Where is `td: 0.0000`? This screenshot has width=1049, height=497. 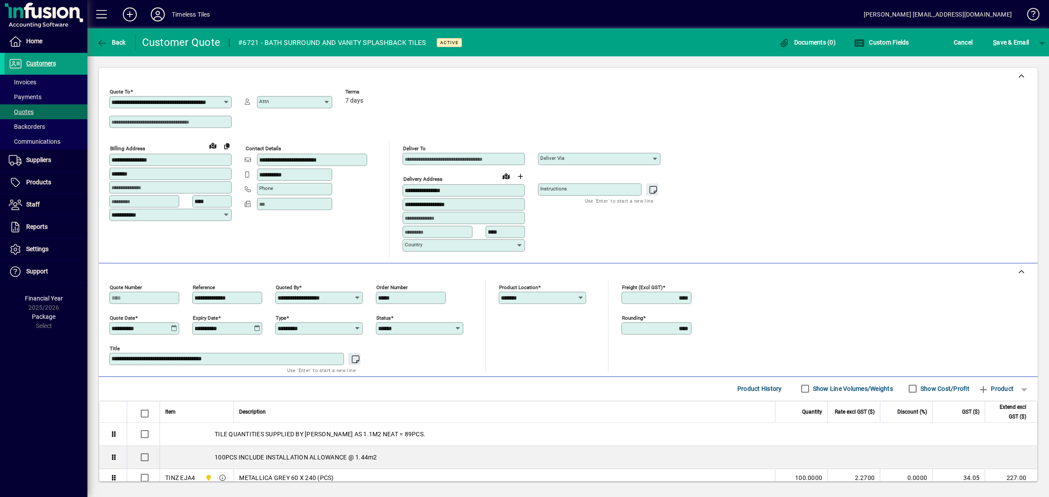 td: 0.0000 is located at coordinates (906, 478).